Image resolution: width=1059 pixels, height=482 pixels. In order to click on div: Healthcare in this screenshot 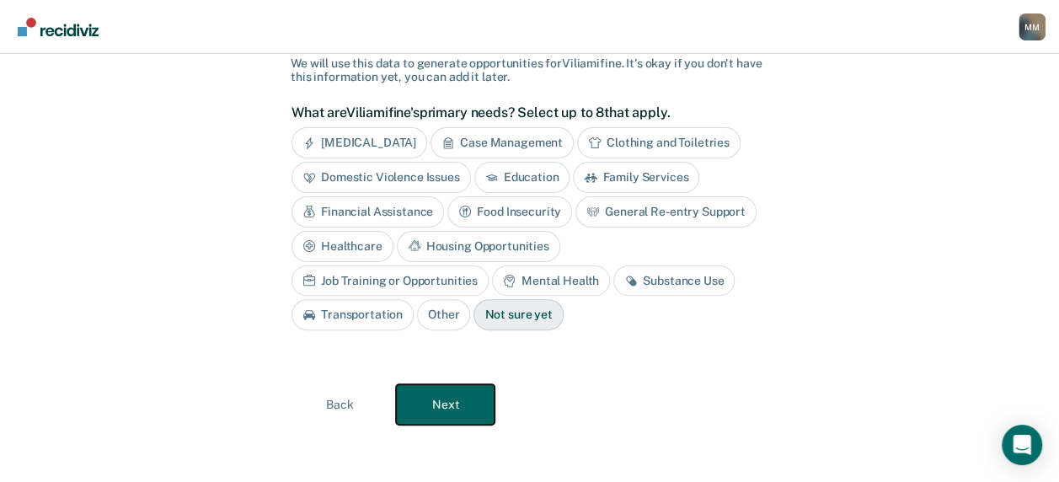, I will do `click(342, 246)`.